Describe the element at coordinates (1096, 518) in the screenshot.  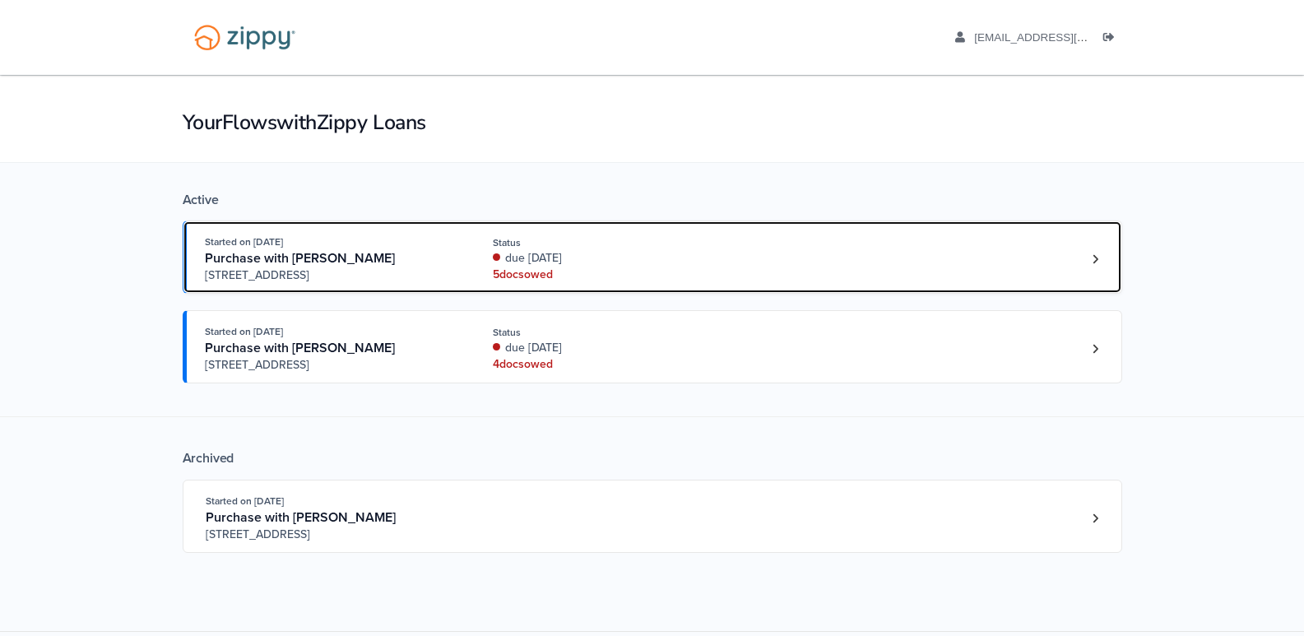
I see `a: Loan number 4186404` at that location.